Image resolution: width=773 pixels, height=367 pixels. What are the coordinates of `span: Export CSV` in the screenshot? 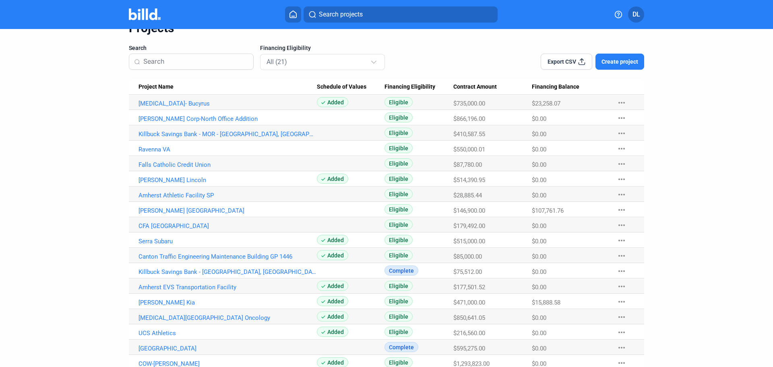 It's located at (562, 62).